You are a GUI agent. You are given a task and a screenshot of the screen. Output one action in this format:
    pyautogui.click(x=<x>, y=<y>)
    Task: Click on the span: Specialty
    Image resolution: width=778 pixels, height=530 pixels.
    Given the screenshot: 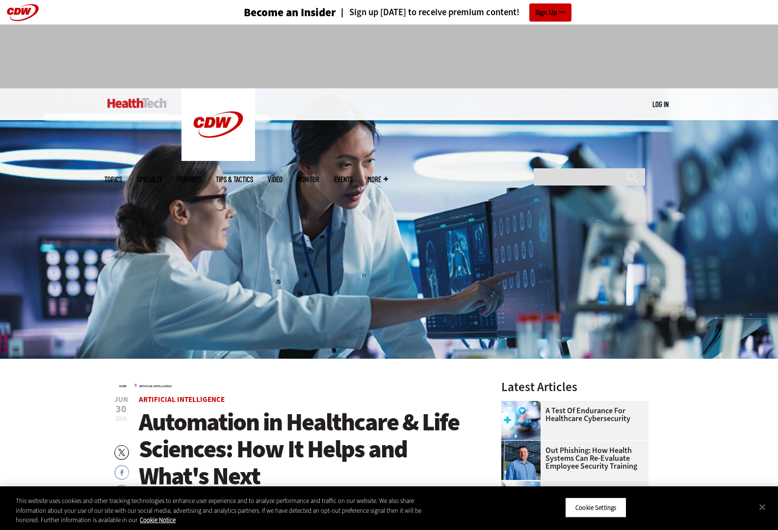 What is the action you would take?
    pyautogui.click(x=150, y=179)
    